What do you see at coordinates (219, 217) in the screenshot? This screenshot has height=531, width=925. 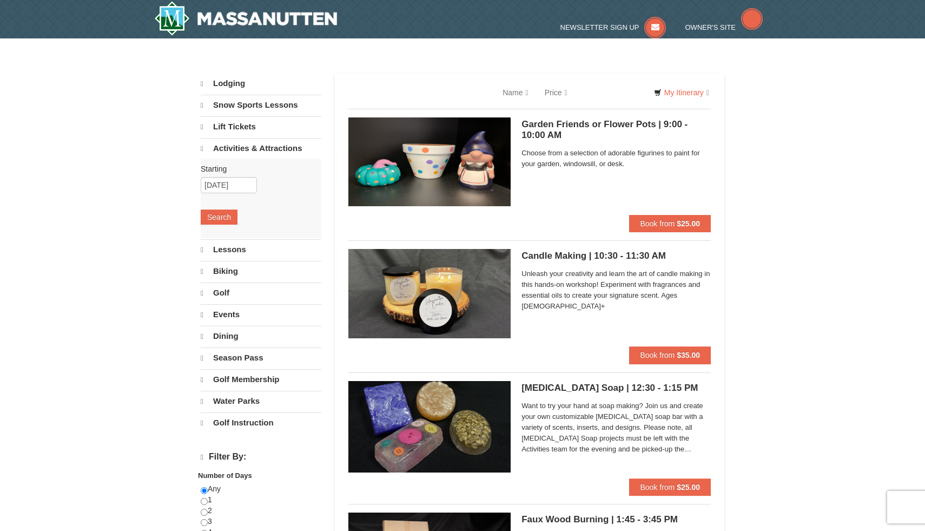 I see `button: Search` at bounding box center [219, 217].